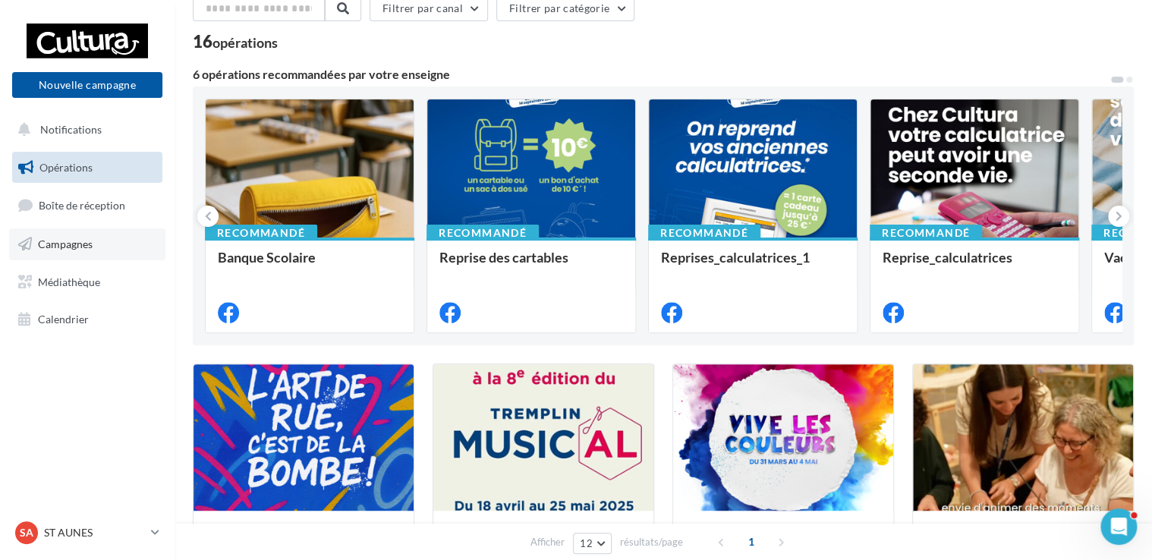 This screenshot has height=560, width=1152. What do you see at coordinates (87, 282) in the screenshot?
I see `a: Médiathèque` at bounding box center [87, 282].